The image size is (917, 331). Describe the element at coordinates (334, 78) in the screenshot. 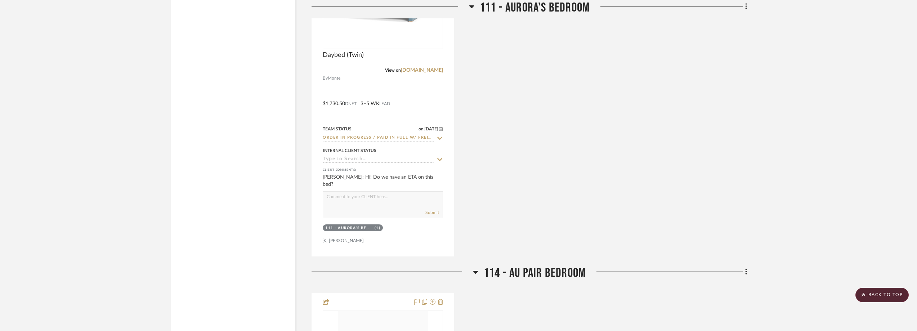

I see `span: Monte` at that location.